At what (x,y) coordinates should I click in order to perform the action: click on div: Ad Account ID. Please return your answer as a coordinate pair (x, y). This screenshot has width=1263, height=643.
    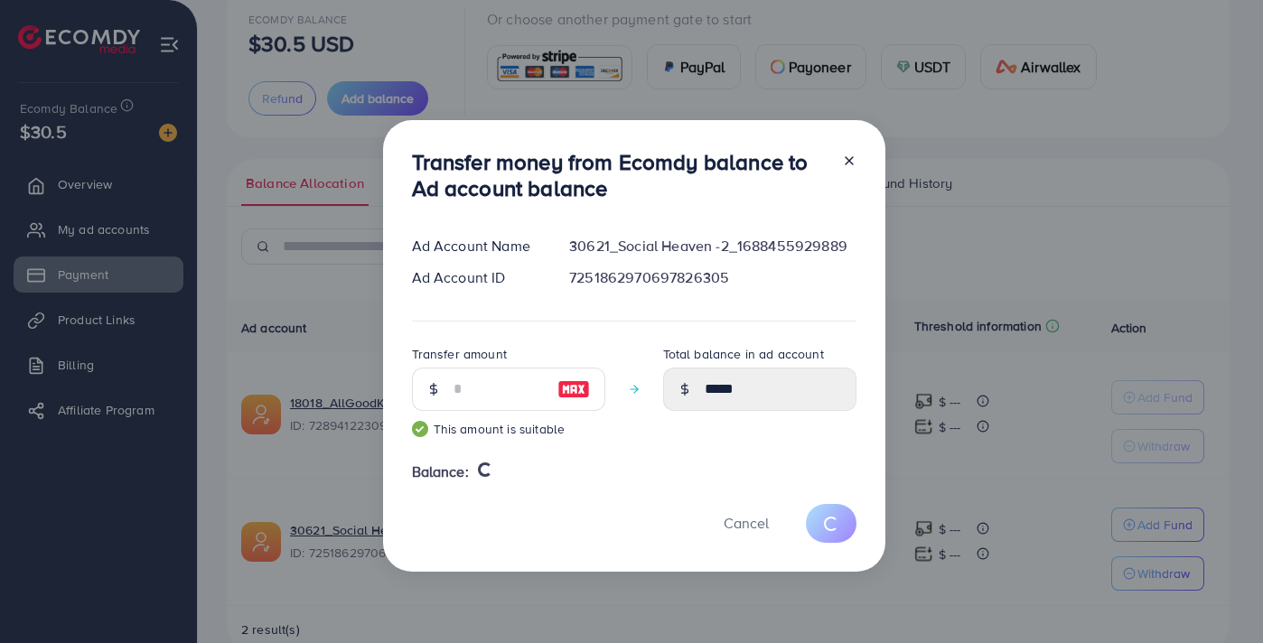
    Looking at the image, I should click on (476, 277).